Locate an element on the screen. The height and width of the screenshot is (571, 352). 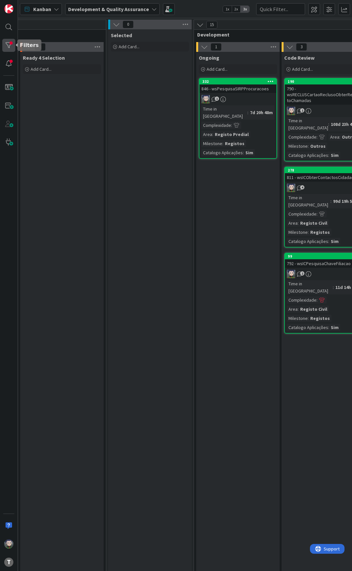
input: Quick Filter... is located at coordinates (281, 9).